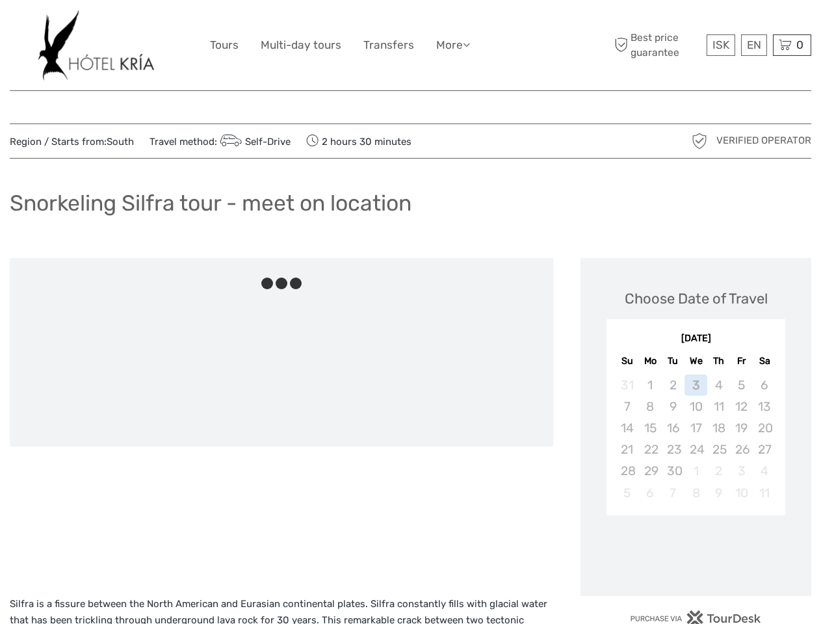 This screenshot has height=624, width=821. Describe the element at coordinates (672, 492) in the screenshot. I see `div: Not available Tuesday, October 7th, 2025` at that location.